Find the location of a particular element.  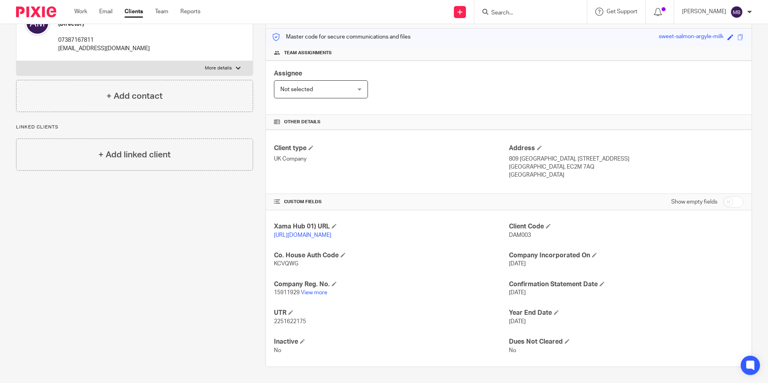

h4: Year End Date is located at coordinates (626, 313).